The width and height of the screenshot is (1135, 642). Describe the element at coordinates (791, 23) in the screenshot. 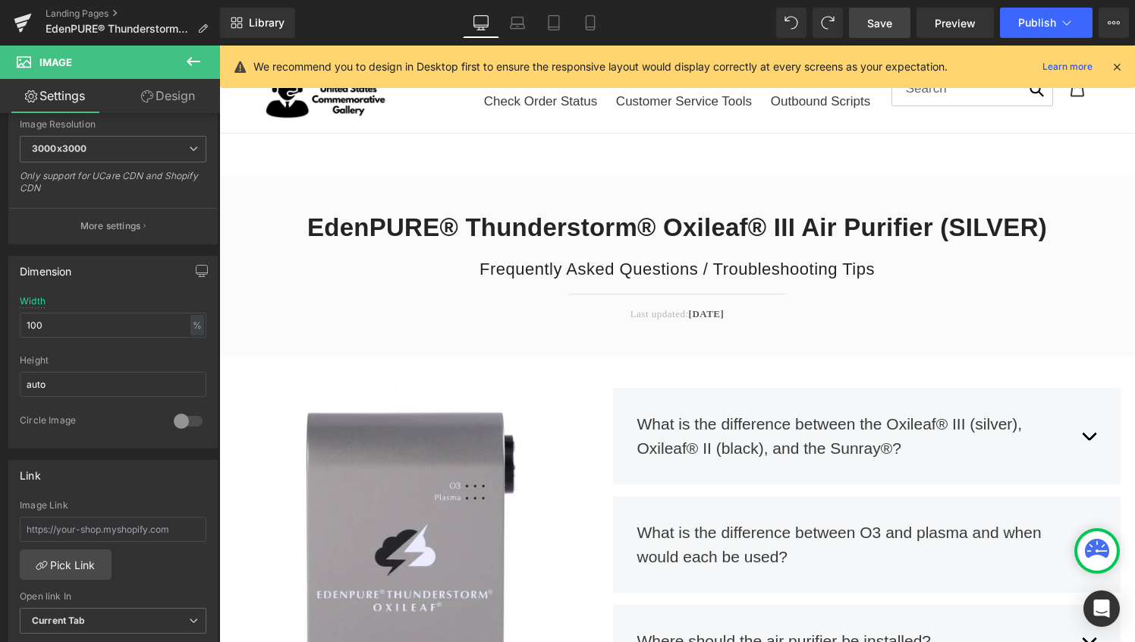

I see `button: Undo` at that location.